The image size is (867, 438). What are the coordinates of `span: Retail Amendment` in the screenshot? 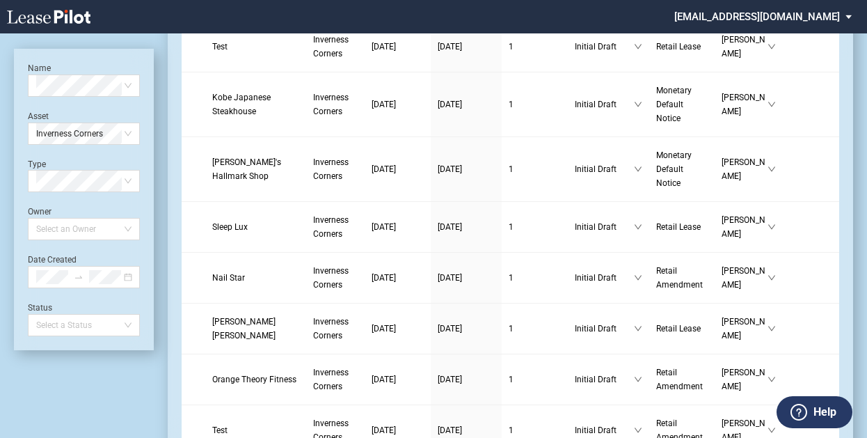 It's located at (679, 379).